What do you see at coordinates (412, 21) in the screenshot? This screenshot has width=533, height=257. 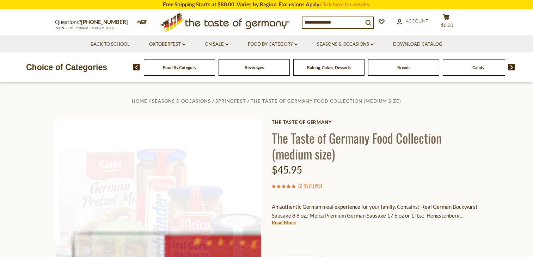 I see `a: Account` at bounding box center [412, 21].